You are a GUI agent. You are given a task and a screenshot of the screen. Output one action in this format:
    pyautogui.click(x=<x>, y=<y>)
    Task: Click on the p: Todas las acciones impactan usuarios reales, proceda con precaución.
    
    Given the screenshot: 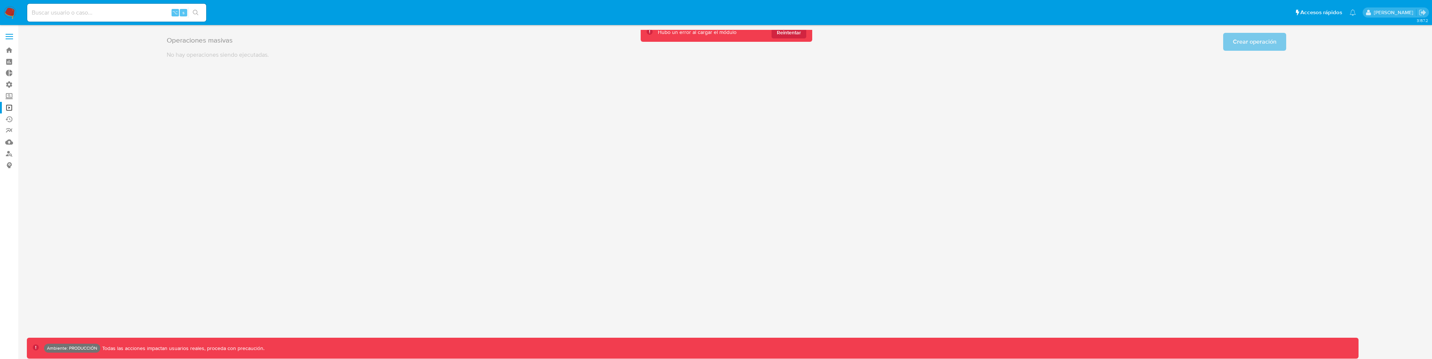 What is the action you would take?
    pyautogui.click(x=182, y=348)
    